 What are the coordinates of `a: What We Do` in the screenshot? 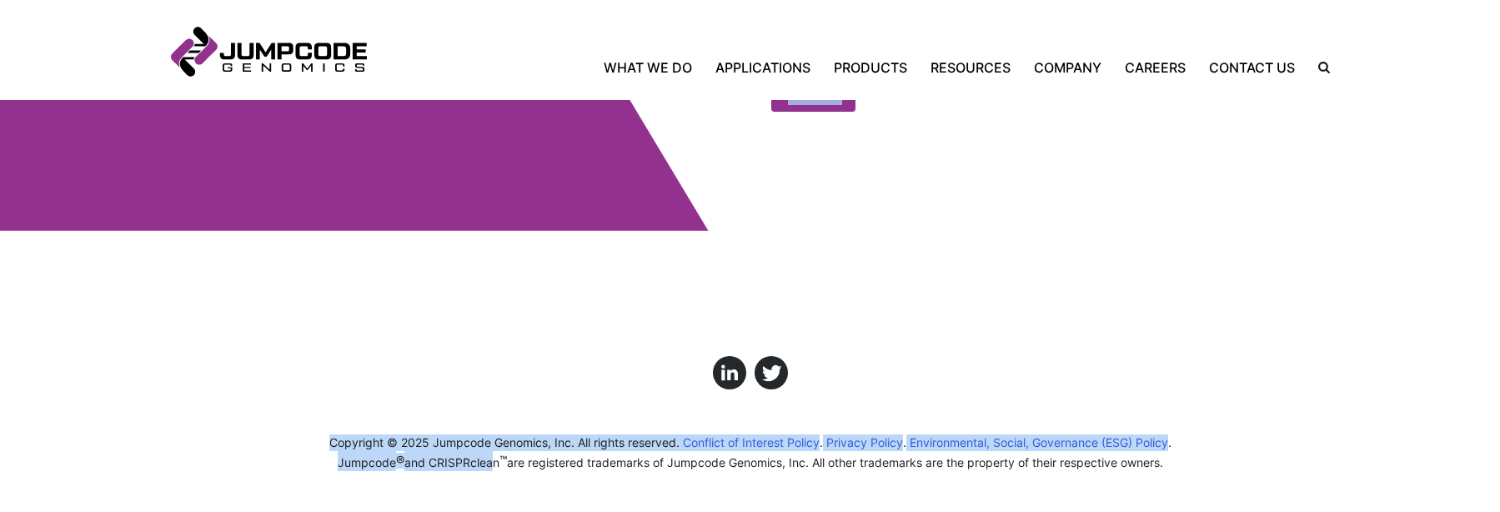 It's located at (654, 68).